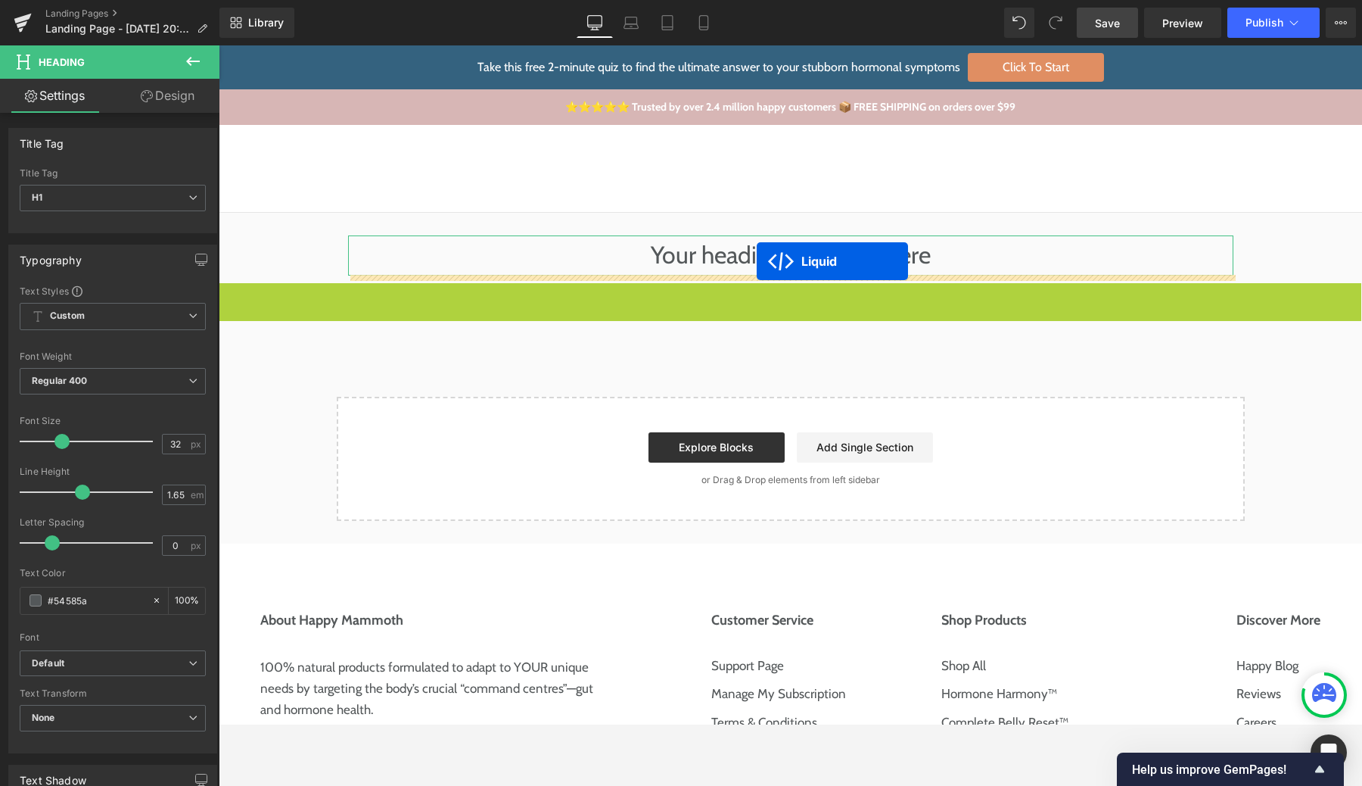 The image size is (1362, 786). I want to click on a: Manage My Subscription, so click(560, 649).